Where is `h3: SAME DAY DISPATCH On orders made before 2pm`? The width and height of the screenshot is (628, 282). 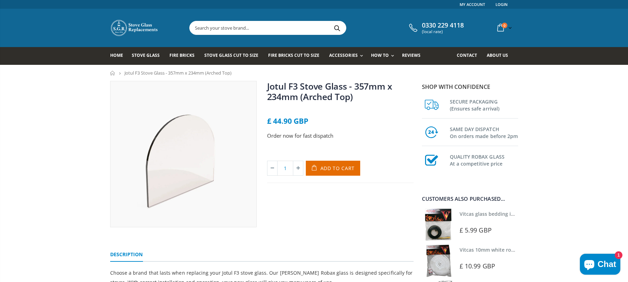 h3: SAME DAY DISPATCH On orders made before 2pm is located at coordinates (484, 132).